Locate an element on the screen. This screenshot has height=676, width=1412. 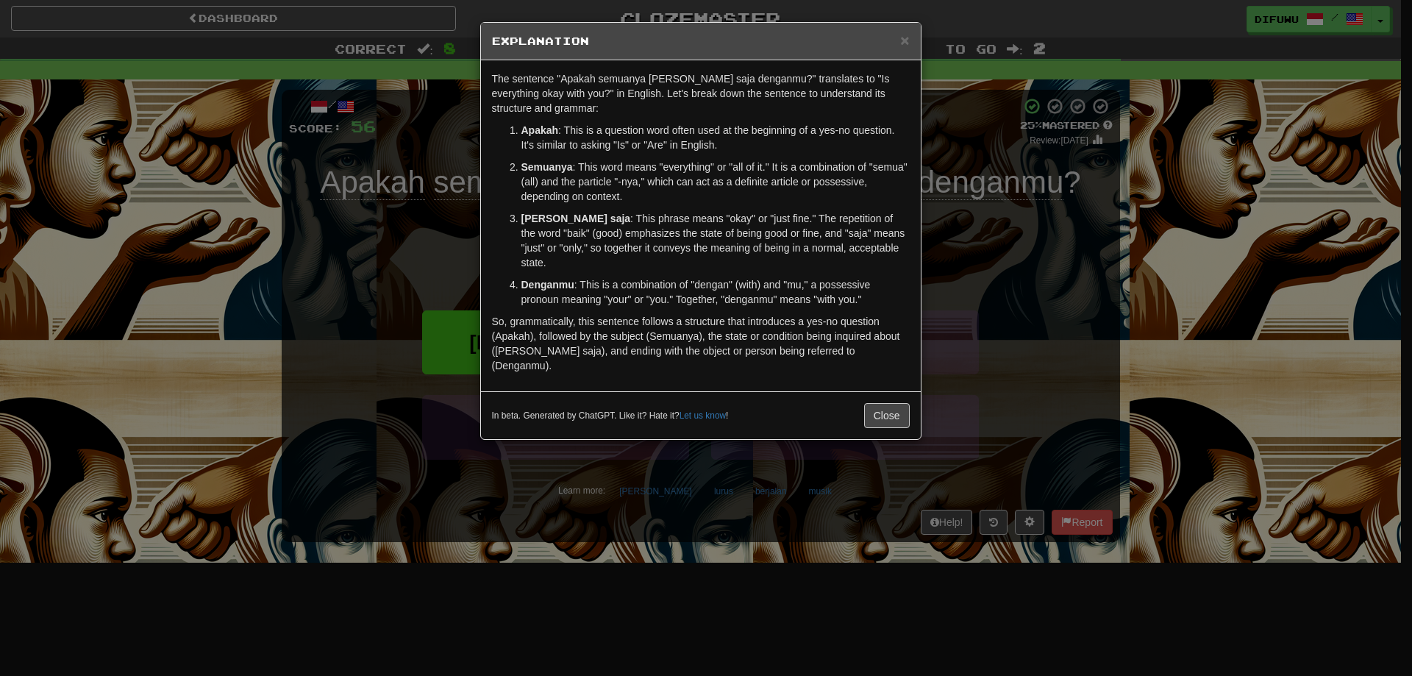
h5: Explanation is located at coordinates (701, 41).